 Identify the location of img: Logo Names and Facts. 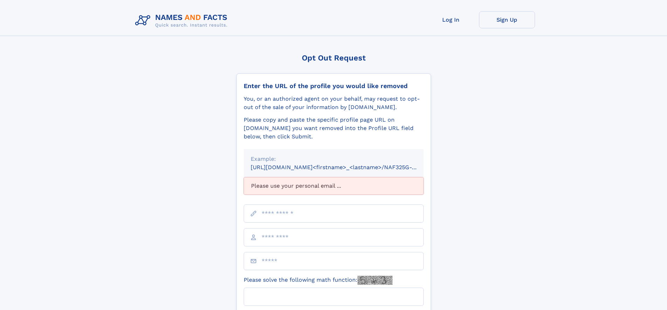
(183, 21).